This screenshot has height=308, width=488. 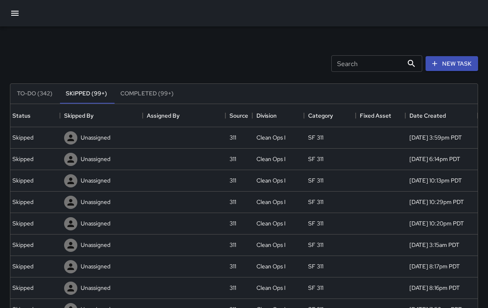 I want to click on div: 7/21/2024, 10:29pm PDT, so click(x=437, y=202).